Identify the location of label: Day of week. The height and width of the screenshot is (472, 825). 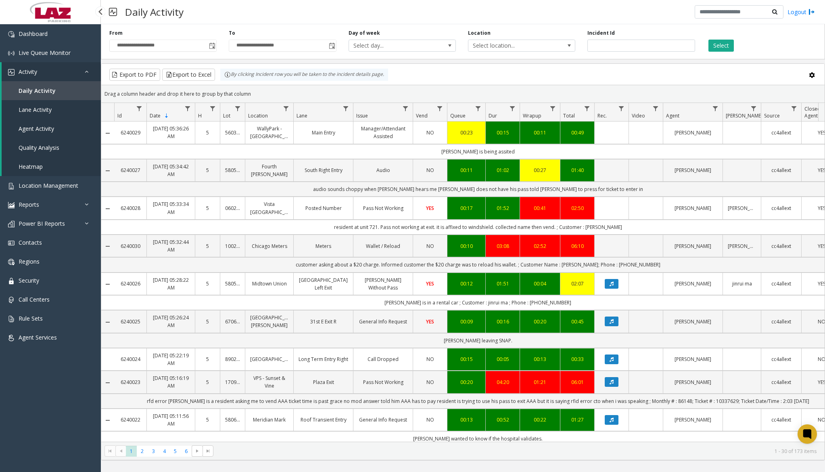
(364, 33).